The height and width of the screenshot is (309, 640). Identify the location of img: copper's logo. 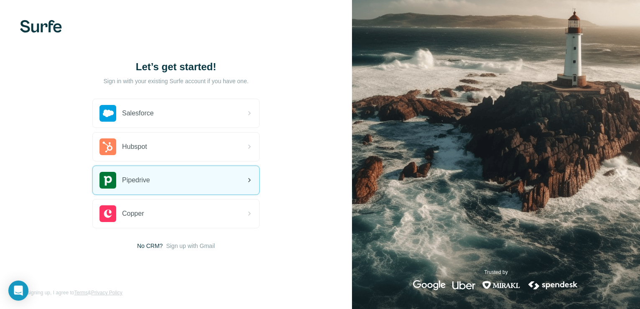
(108, 214).